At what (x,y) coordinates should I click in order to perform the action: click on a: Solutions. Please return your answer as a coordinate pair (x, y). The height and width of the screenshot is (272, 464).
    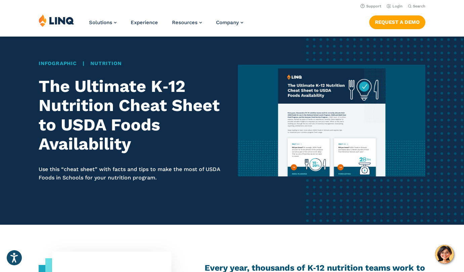
    Looking at the image, I should click on (103, 23).